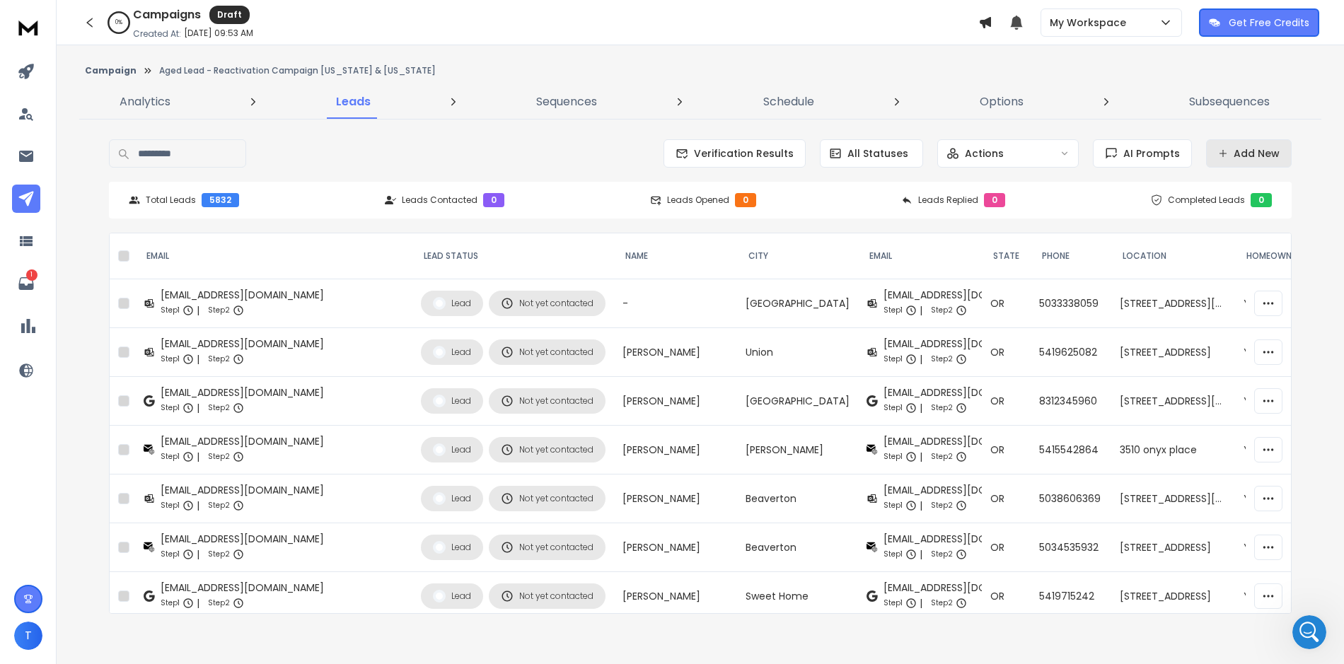  I want to click on button: Get Free Credits, so click(1259, 23).